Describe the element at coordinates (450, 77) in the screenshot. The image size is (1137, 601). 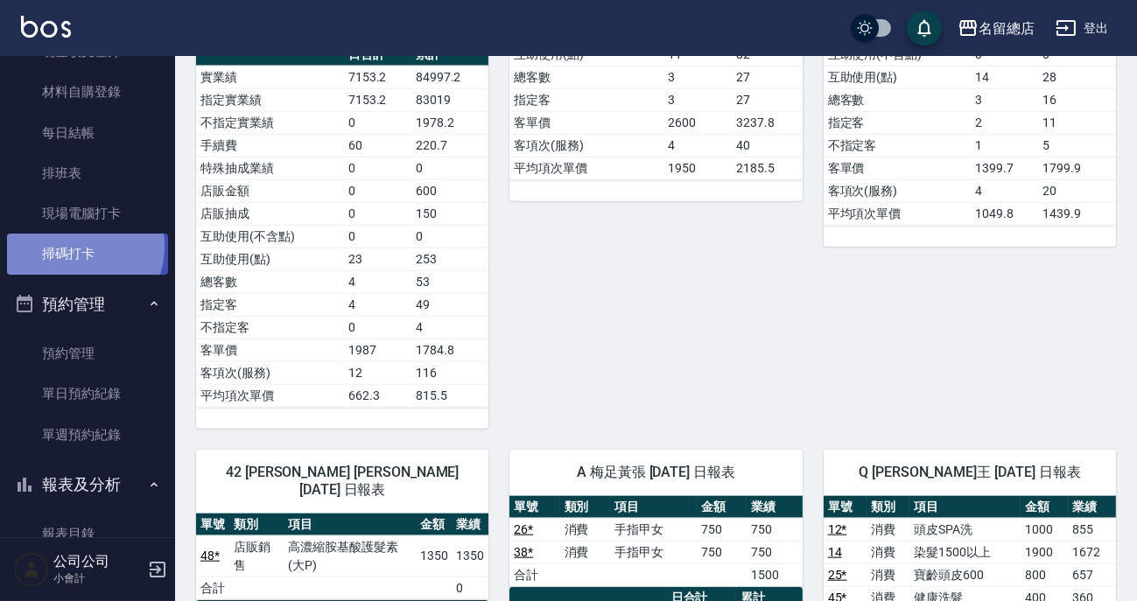
I see `td: 84997.2` at that location.